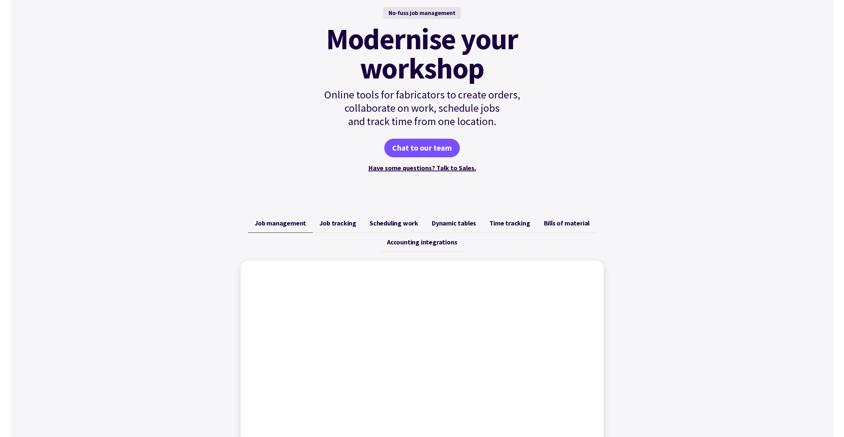 This screenshot has width=844, height=437. I want to click on div: Chat Widget, so click(789, 401).